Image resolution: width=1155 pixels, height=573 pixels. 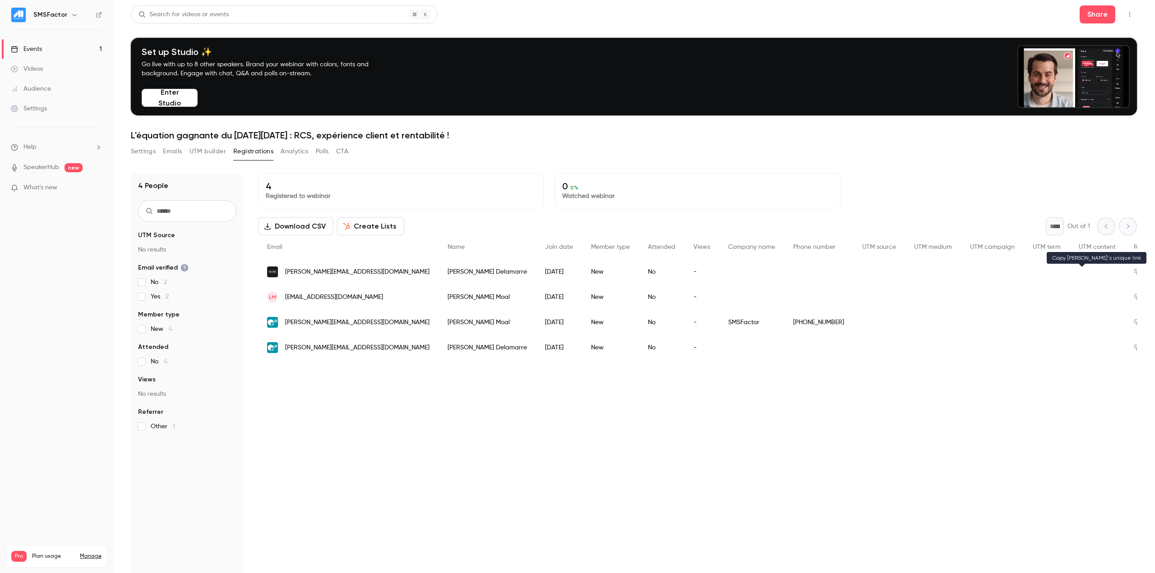 What do you see at coordinates (275, 247) in the screenshot?
I see `span: Email` at bounding box center [275, 247].